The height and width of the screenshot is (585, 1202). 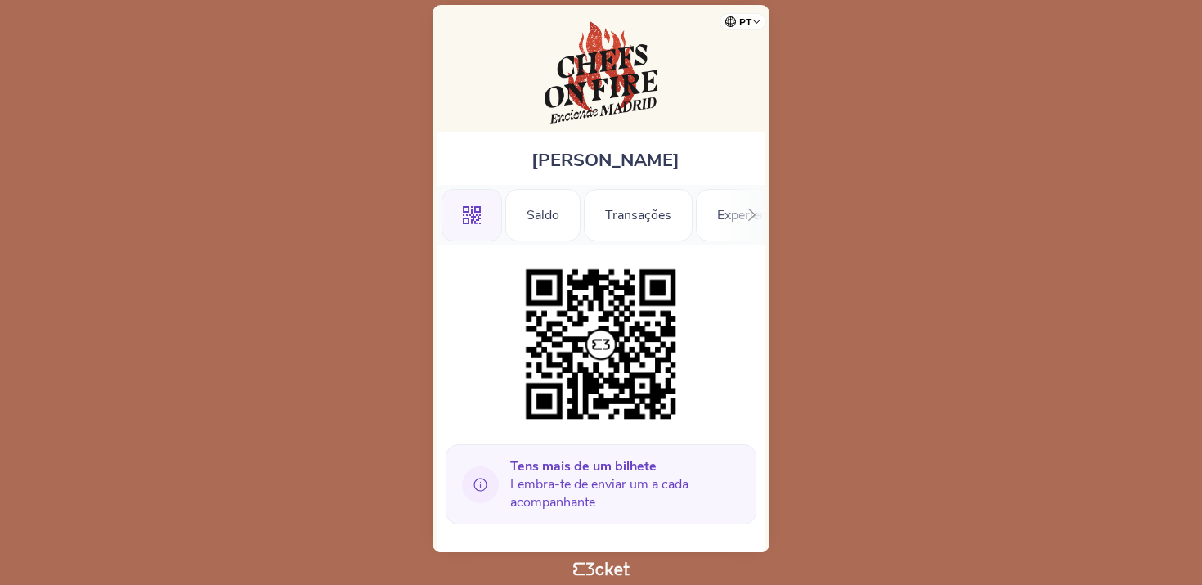 What do you see at coordinates (583, 466) in the screenshot?
I see `b: Tens mais de um bilhete` at bounding box center [583, 466].